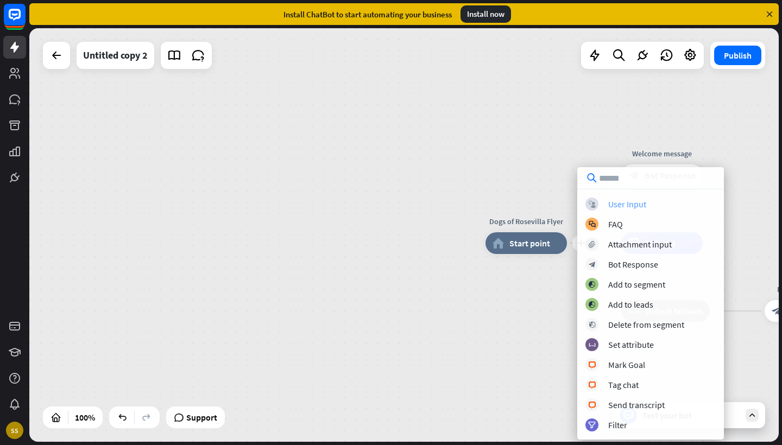  I want to click on div: Untitled copy 2, so click(115, 55).